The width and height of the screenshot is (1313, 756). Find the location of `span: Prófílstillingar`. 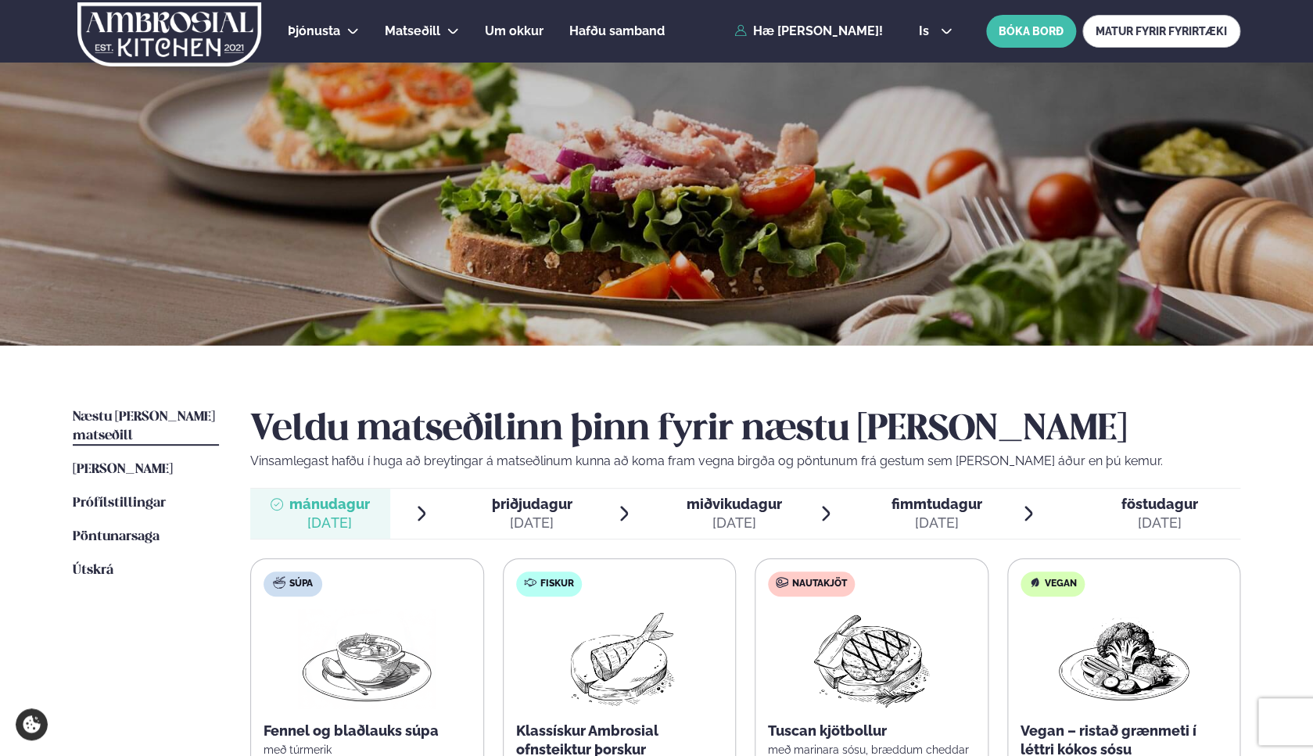

span: Prófílstillingar is located at coordinates (119, 503).